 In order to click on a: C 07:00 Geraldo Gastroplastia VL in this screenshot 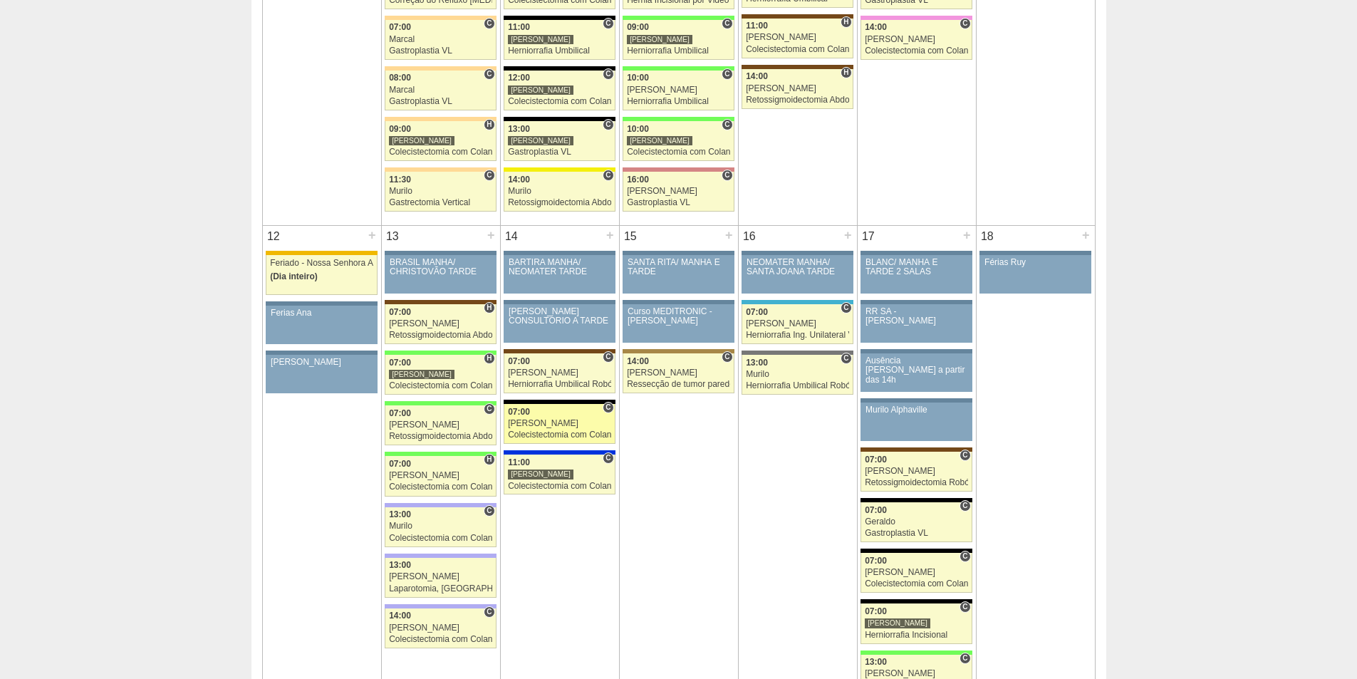, I will do `click(916, 522)`.